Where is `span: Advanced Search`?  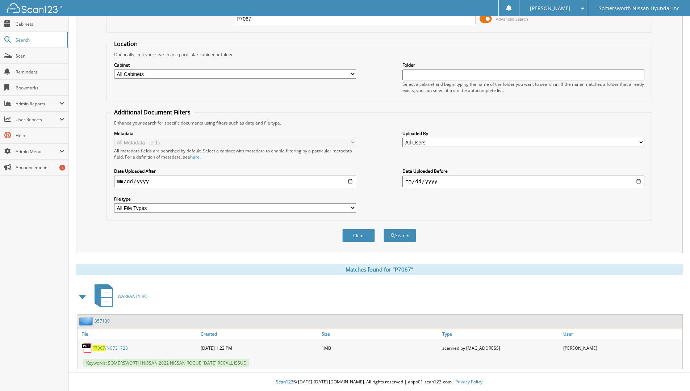 span: Advanced Search is located at coordinates (512, 19).